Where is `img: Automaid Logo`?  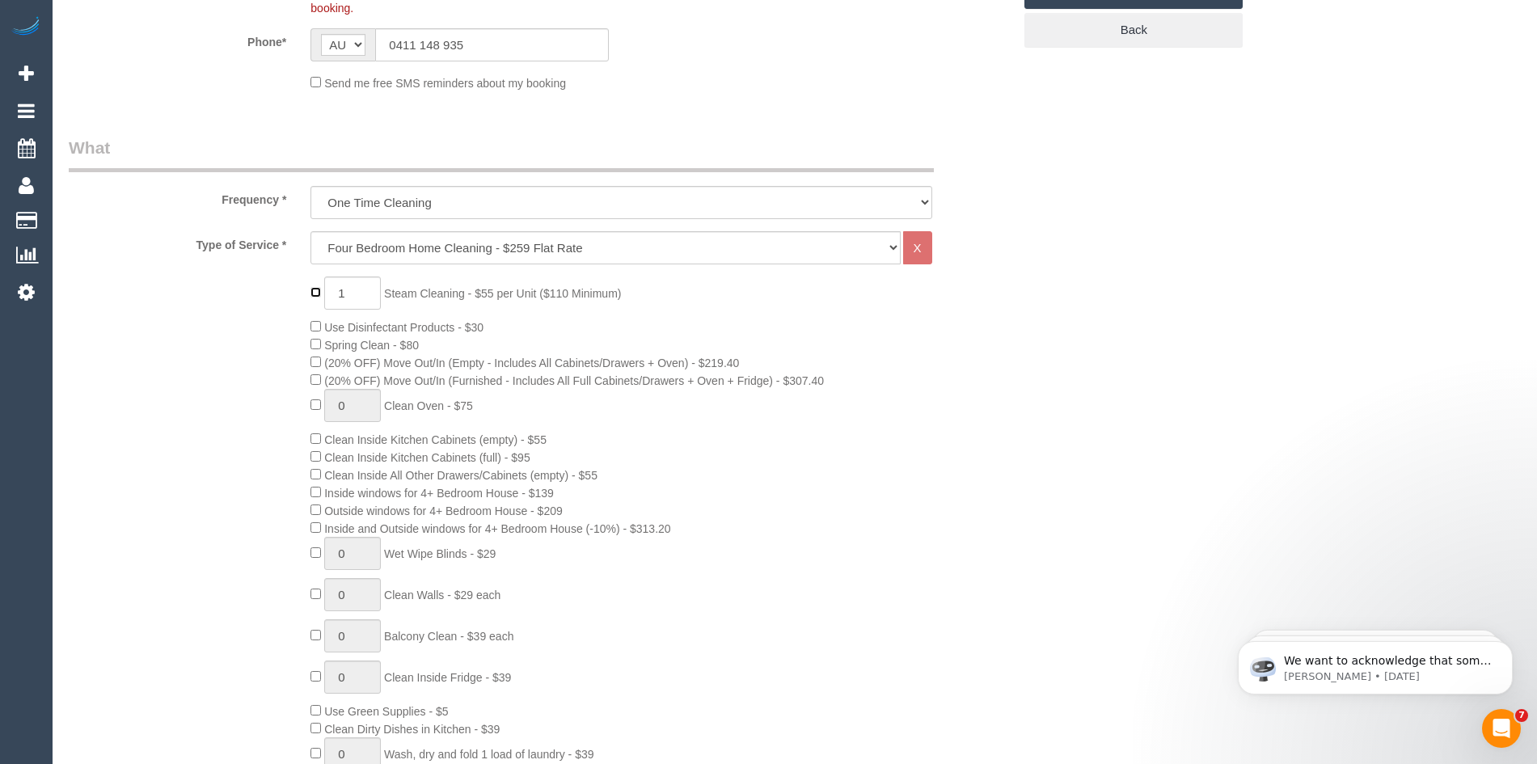 img: Automaid Logo is located at coordinates (26, 27).